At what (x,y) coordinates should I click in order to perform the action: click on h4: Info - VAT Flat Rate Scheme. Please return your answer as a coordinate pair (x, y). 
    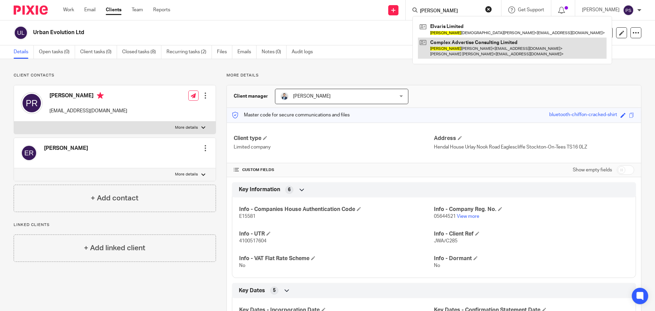
    Looking at the image, I should click on (337, 258).